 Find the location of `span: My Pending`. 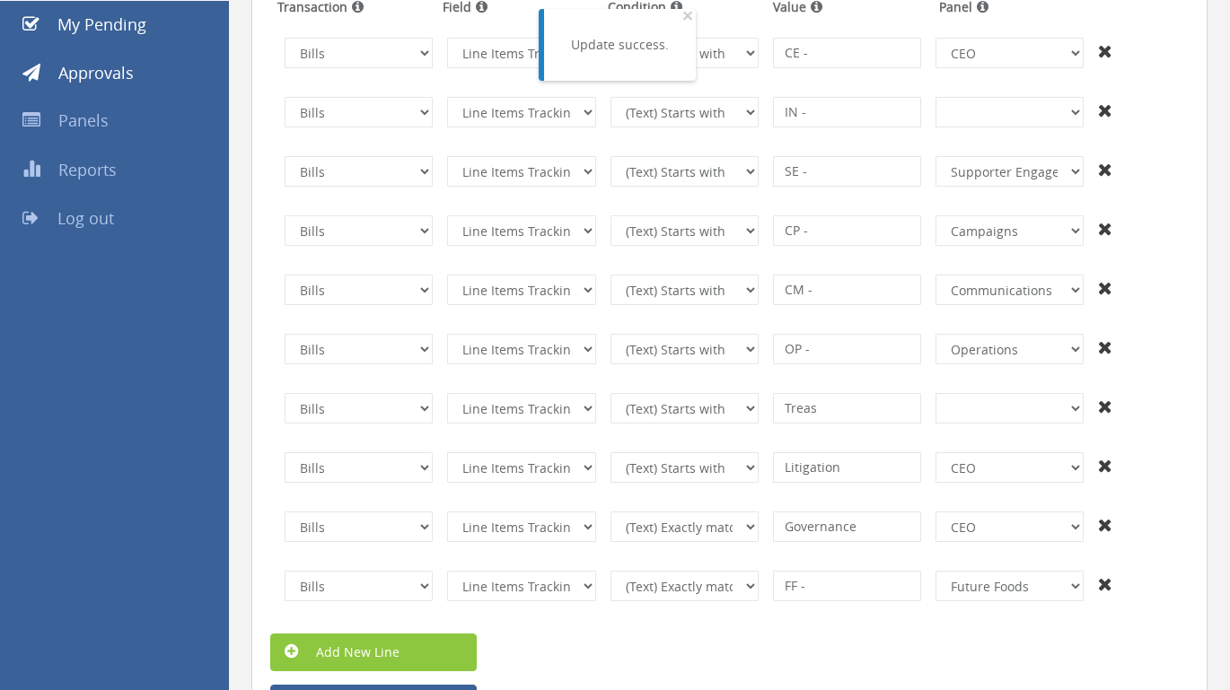

span: My Pending is located at coordinates (101, 24).